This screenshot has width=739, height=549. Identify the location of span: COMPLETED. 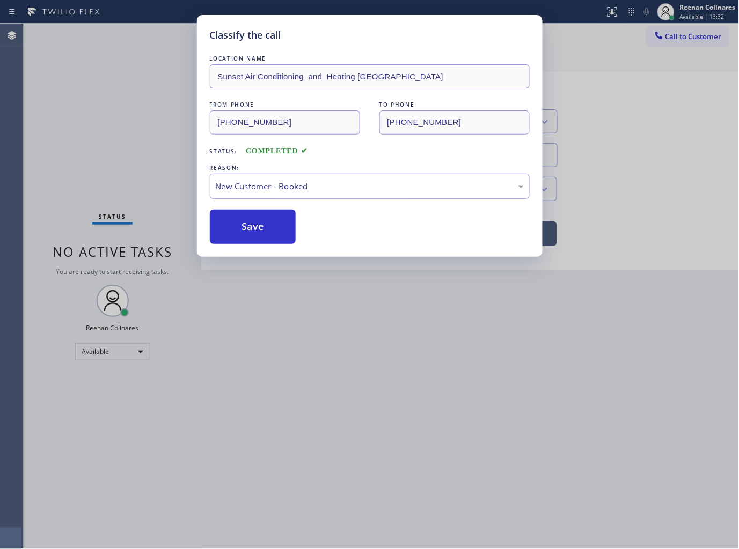
(277, 151).